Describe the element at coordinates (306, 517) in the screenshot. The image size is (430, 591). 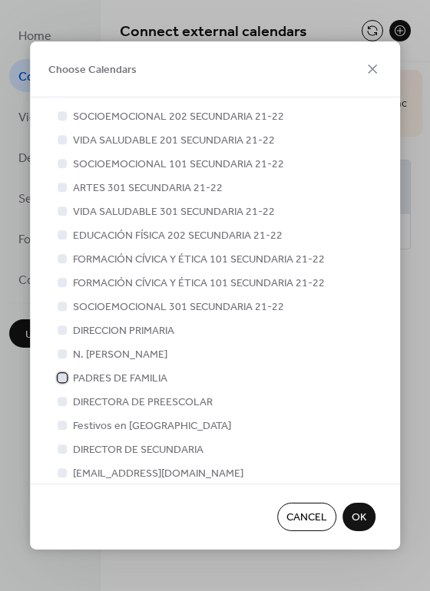
I see `button: Cancel` at that location.